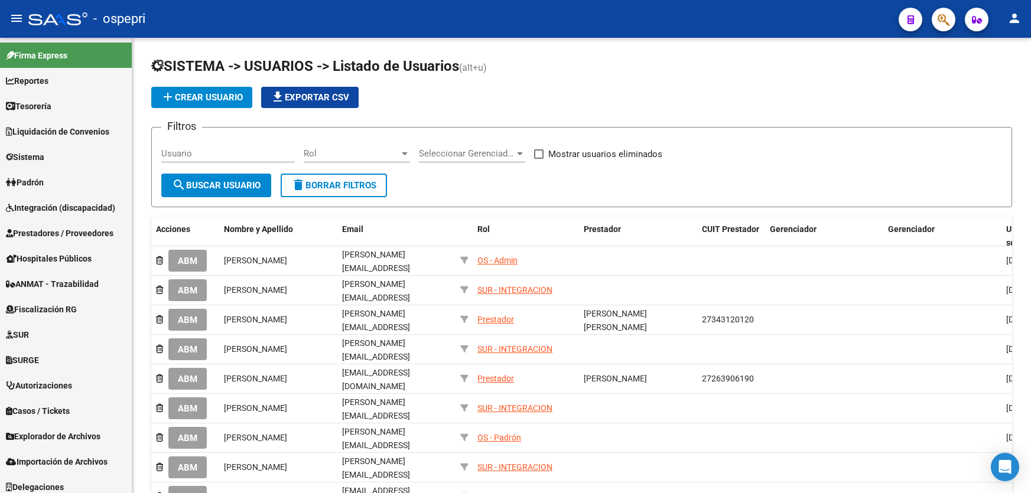 This screenshot has height=493, width=1031. Describe the element at coordinates (309, 97) in the screenshot. I see `span: Exportar CSV` at that location.